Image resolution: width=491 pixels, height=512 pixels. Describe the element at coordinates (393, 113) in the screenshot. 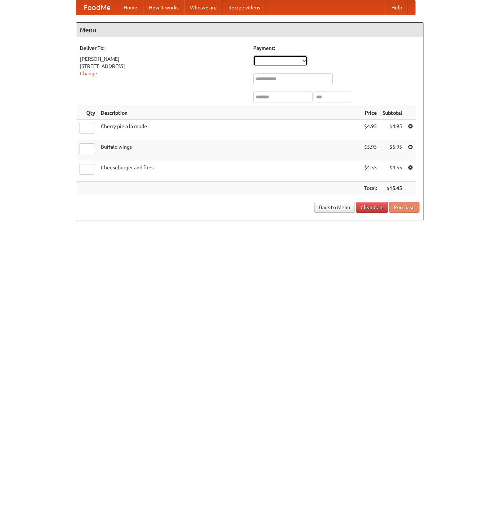

I see `th: Subtotal` at that location.